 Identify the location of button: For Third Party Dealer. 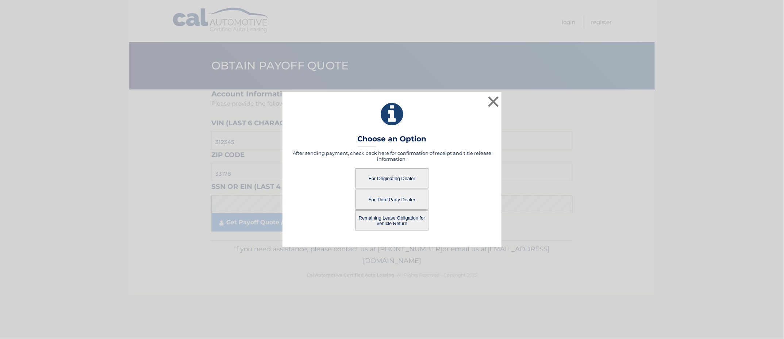
(392, 199).